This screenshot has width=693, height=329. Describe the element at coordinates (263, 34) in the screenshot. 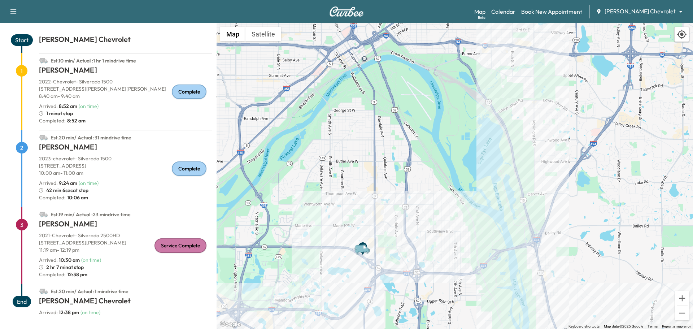

I see `button: Show satellite imagery` at that location.